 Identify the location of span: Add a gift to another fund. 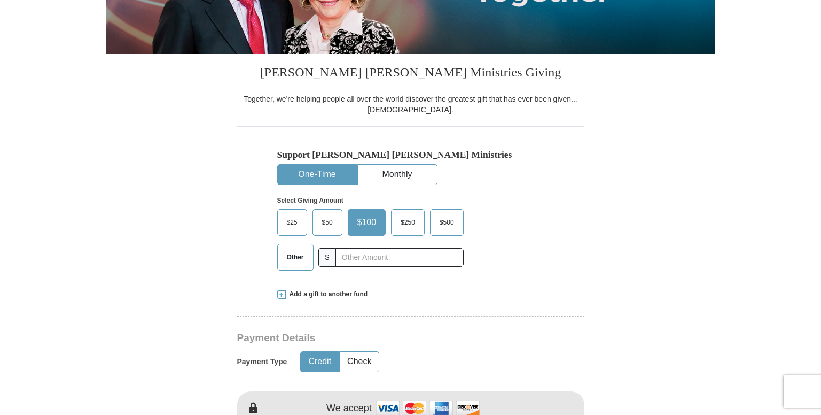
(327, 294).